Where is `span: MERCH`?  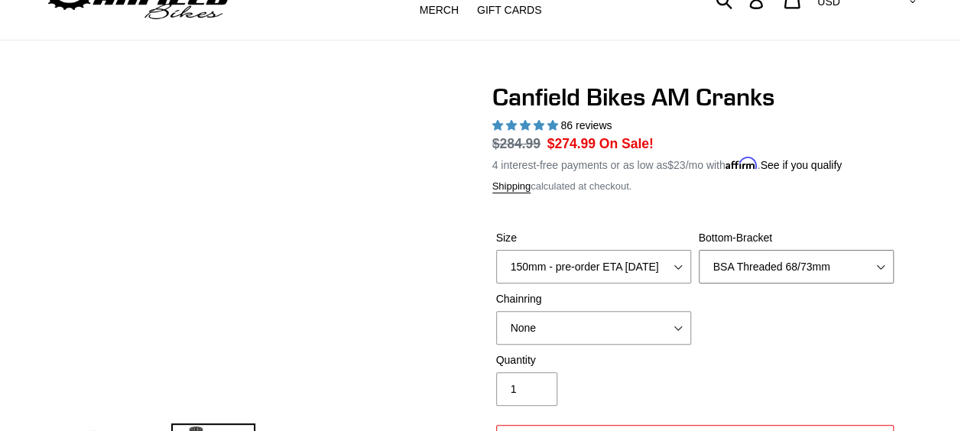
span: MERCH is located at coordinates (439, 10).